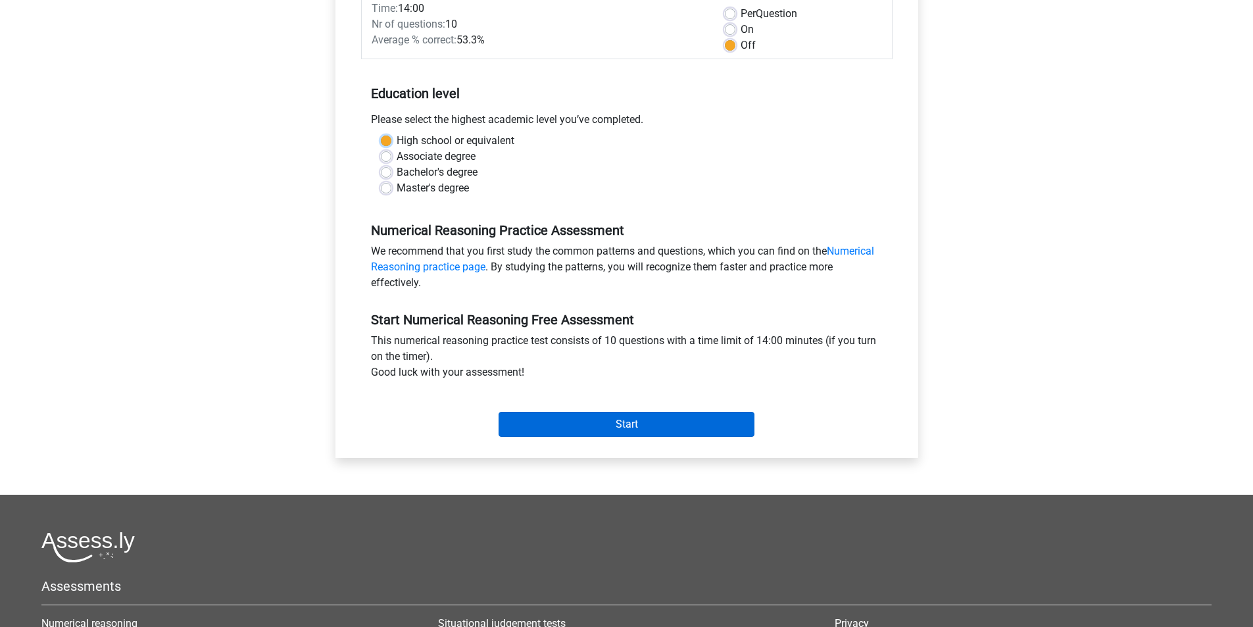  I want to click on h5: Start Numerical Reasoning Free Assessment, so click(627, 320).